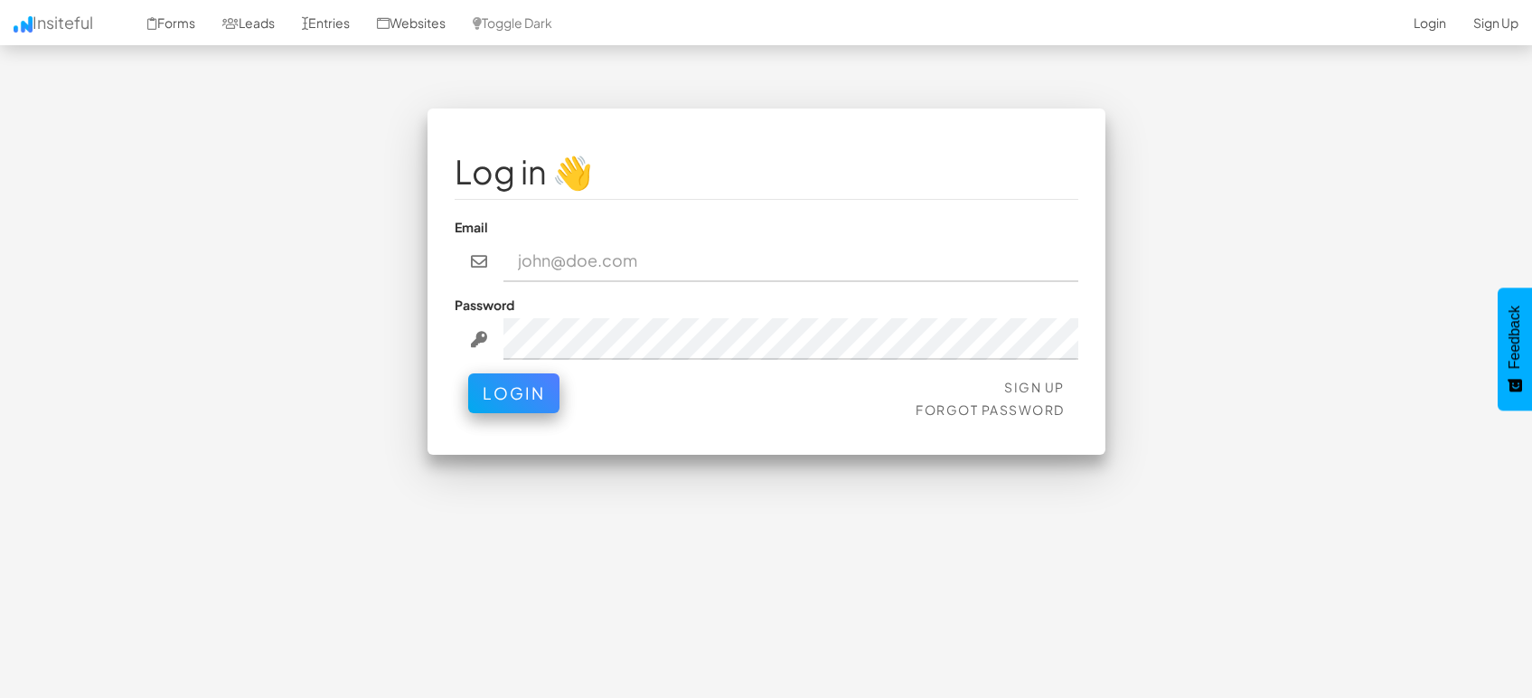 This screenshot has height=698, width=1532. I want to click on label: Email, so click(471, 227).